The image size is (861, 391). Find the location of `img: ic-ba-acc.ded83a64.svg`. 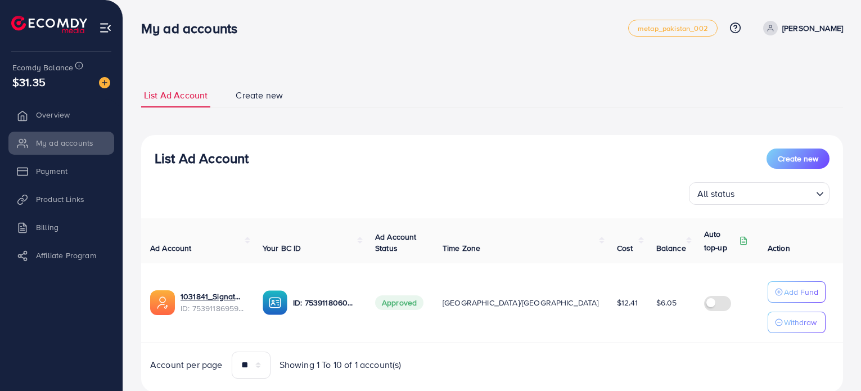

img: ic-ba-acc.ded83a64.svg is located at coordinates (275, 303).